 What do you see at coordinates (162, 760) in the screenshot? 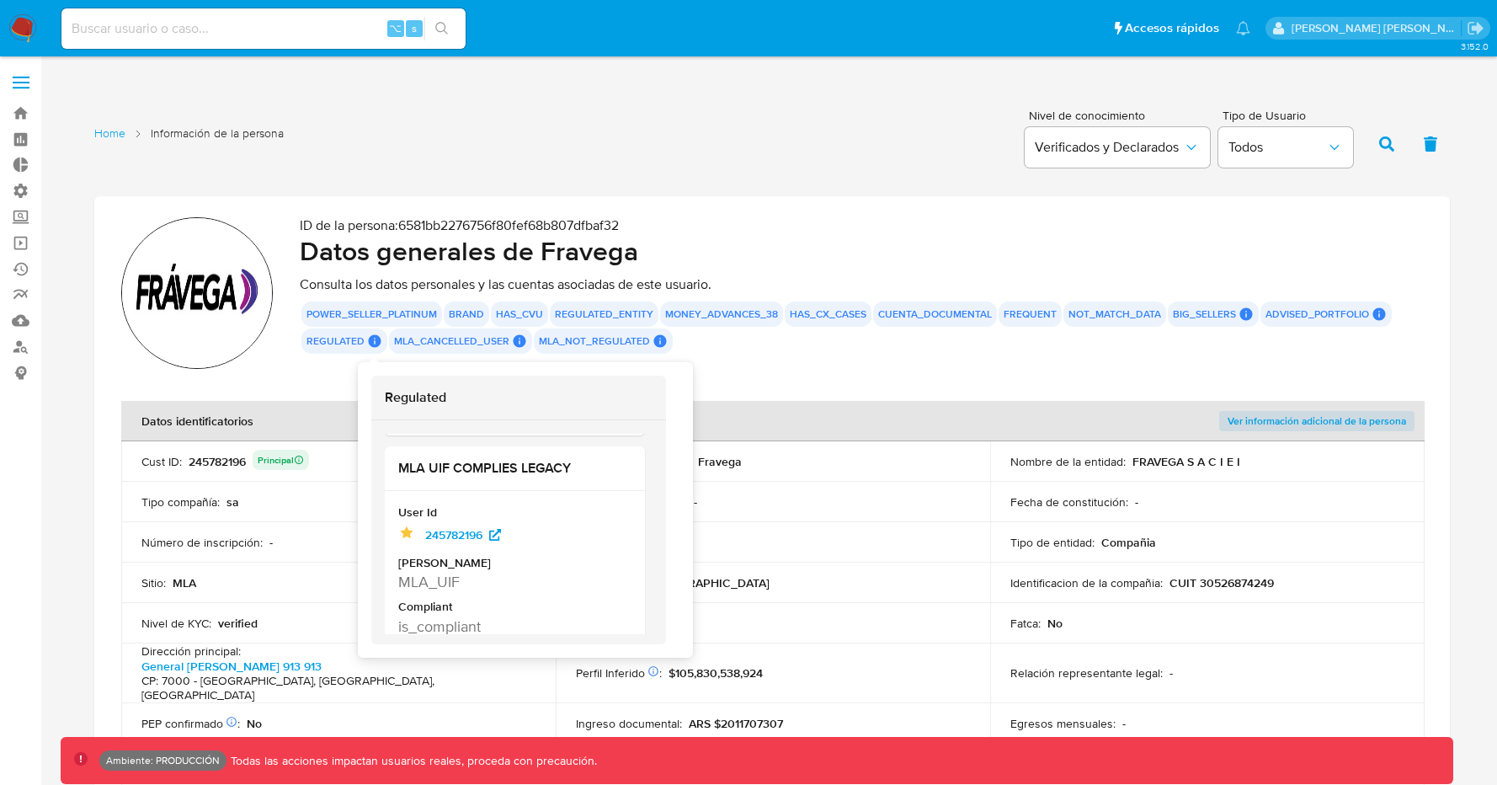
I see `p: Ambiente: PRODUCCIÓN` at bounding box center [162, 760].